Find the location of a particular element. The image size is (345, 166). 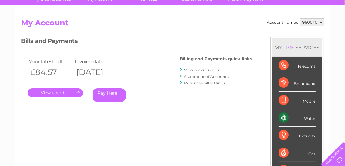

h3: Bills and Payments is located at coordinates (137, 42).